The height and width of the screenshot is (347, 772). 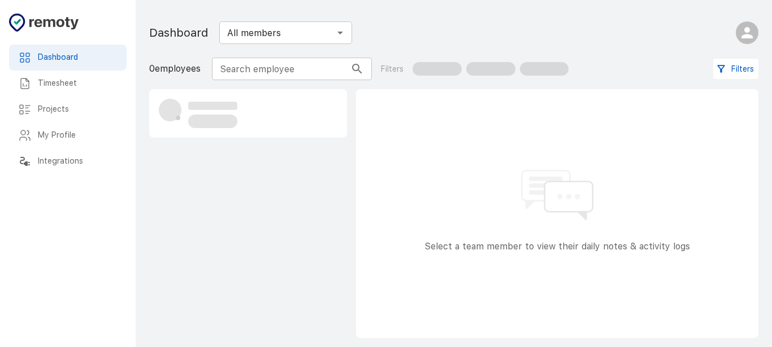 What do you see at coordinates (77, 58) in the screenshot?
I see `h6: Dashboard` at bounding box center [77, 58].